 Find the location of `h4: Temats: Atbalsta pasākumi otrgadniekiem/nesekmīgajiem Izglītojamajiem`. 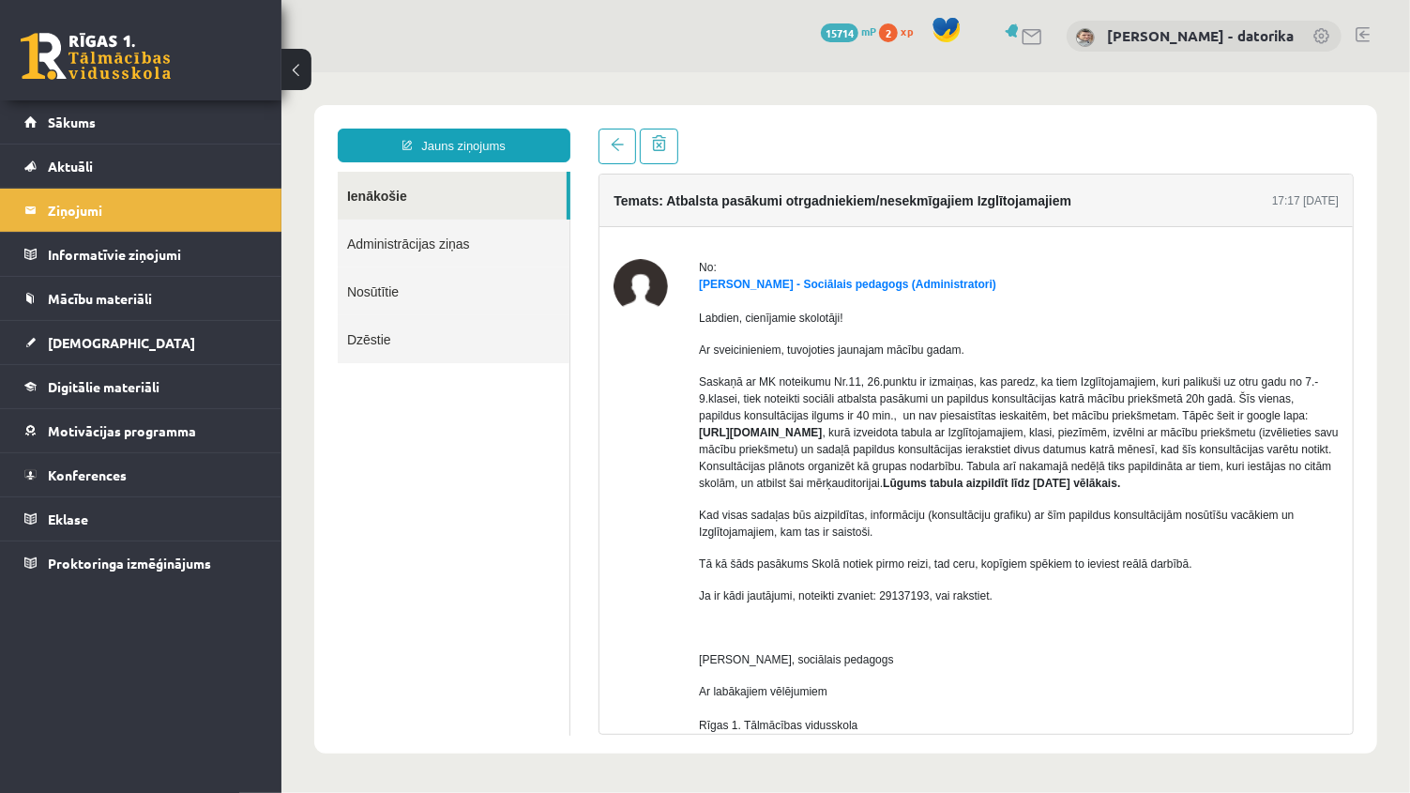

h4: Temats: Atbalsta pasākumi otrgadniekiem/nesekmīgajiem Izglītojamajiem is located at coordinates (561, 128).